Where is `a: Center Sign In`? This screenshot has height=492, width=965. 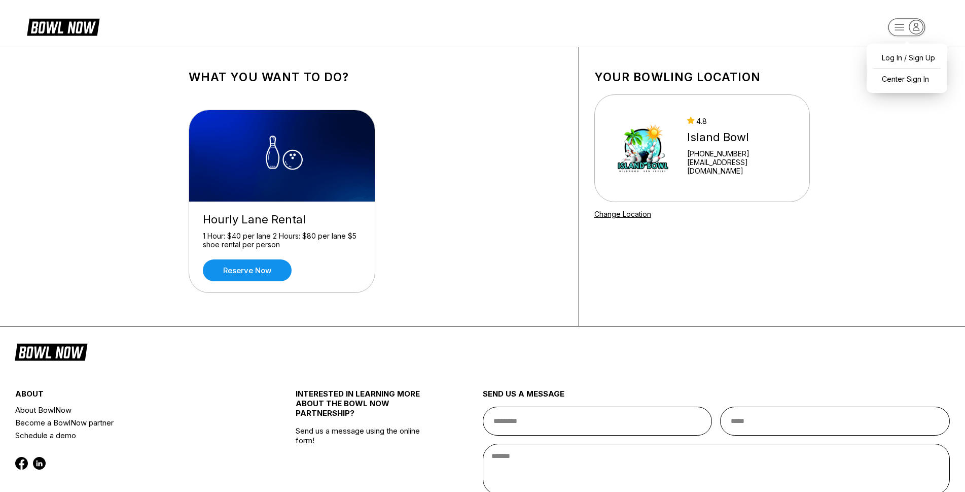 a: Center Sign In is located at coordinates (907, 79).